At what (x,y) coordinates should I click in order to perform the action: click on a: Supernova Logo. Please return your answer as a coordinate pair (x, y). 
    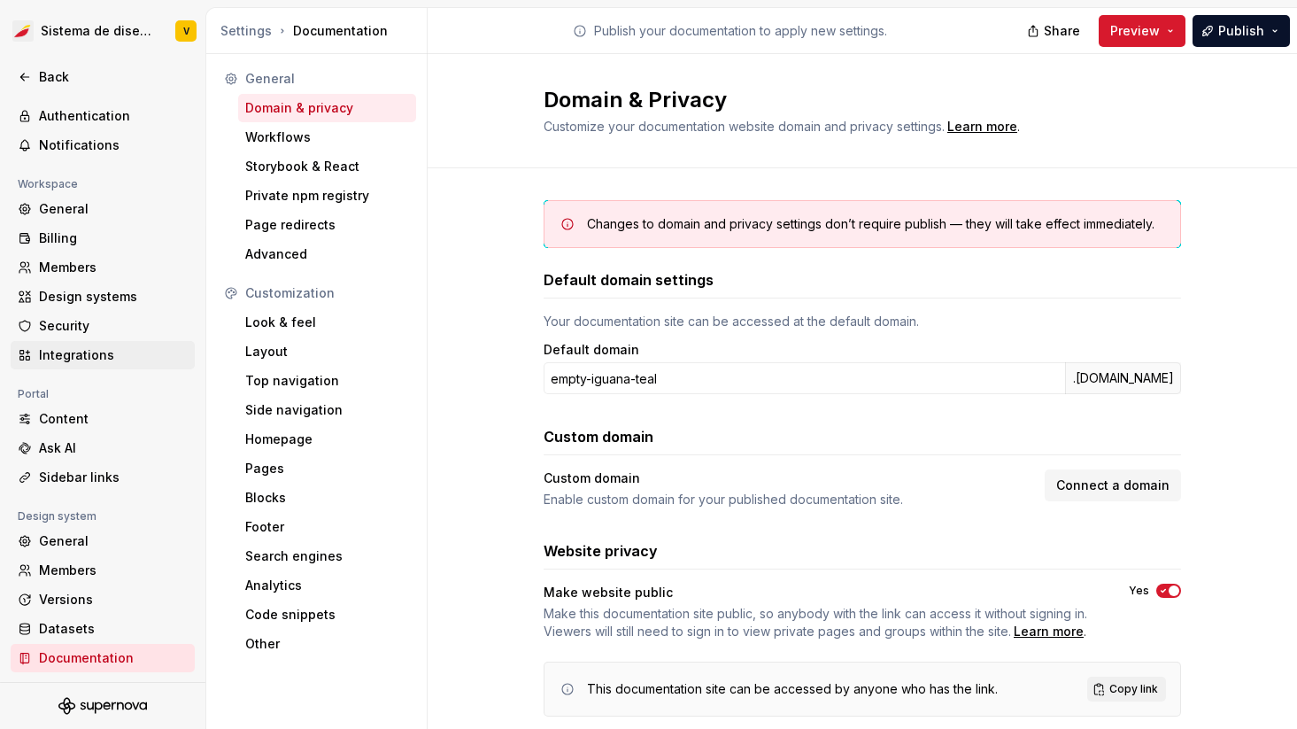
    Looking at the image, I should click on (103, 706).